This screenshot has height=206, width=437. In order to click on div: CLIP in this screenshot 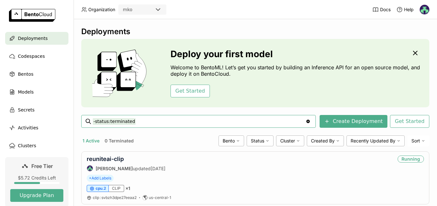, I will do `click(116, 189)`.